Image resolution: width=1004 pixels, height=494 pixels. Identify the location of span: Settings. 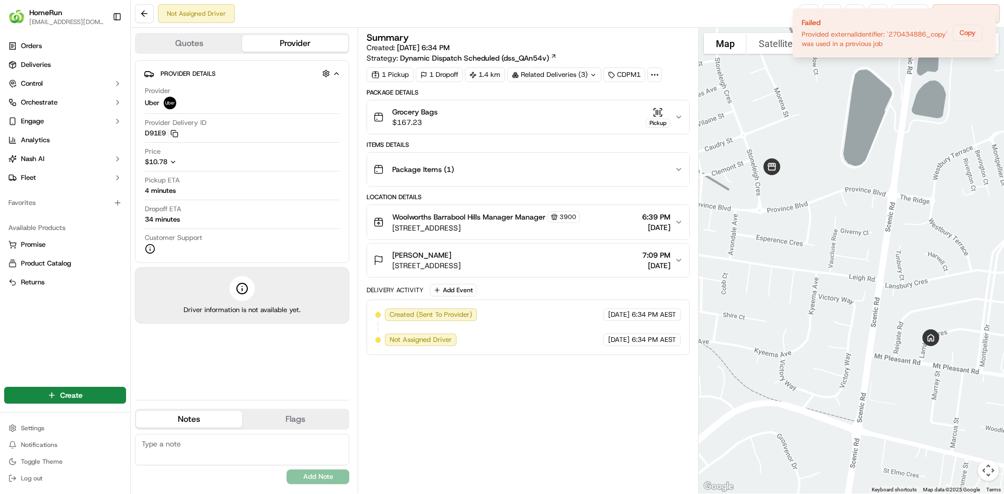
(32, 428).